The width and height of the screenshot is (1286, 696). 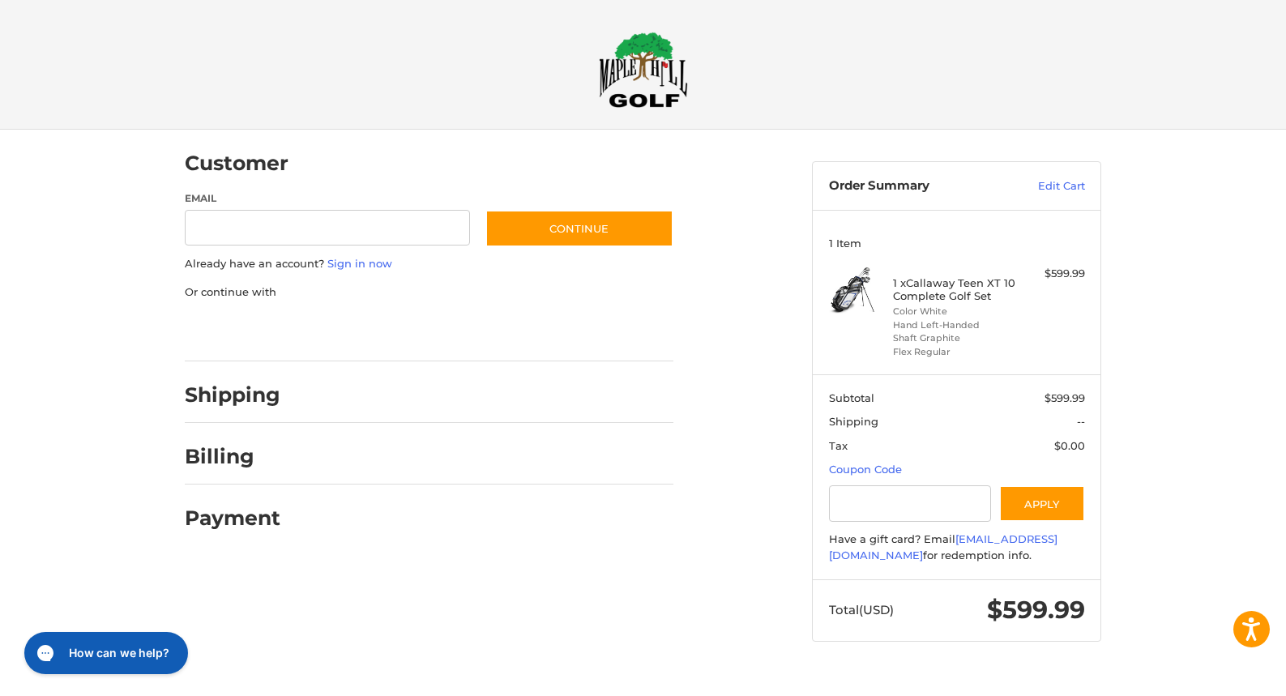 What do you see at coordinates (852, 398) in the screenshot?
I see `span: Subtotal` at bounding box center [852, 398].